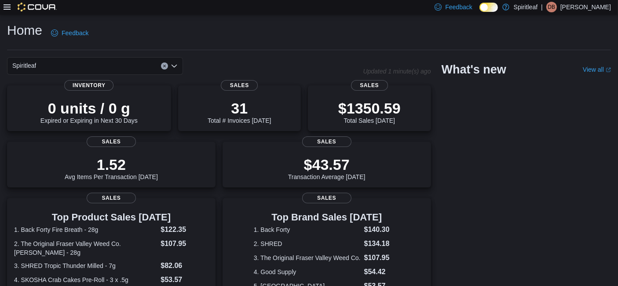 This screenshot has width=618, height=286. Describe the element at coordinates (397, 71) in the screenshot. I see `p: Updated 1 minute(s) ago` at that location.